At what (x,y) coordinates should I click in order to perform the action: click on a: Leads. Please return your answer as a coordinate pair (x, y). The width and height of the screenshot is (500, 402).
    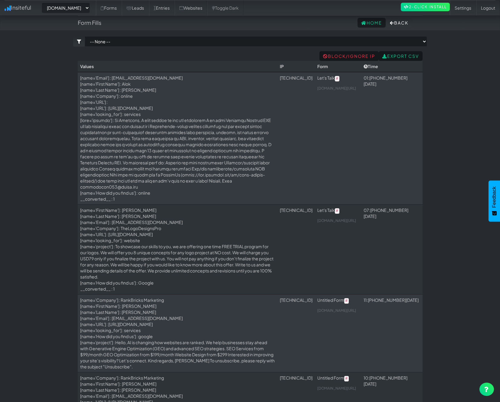
    Looking at the image, I should click on (135, 8).